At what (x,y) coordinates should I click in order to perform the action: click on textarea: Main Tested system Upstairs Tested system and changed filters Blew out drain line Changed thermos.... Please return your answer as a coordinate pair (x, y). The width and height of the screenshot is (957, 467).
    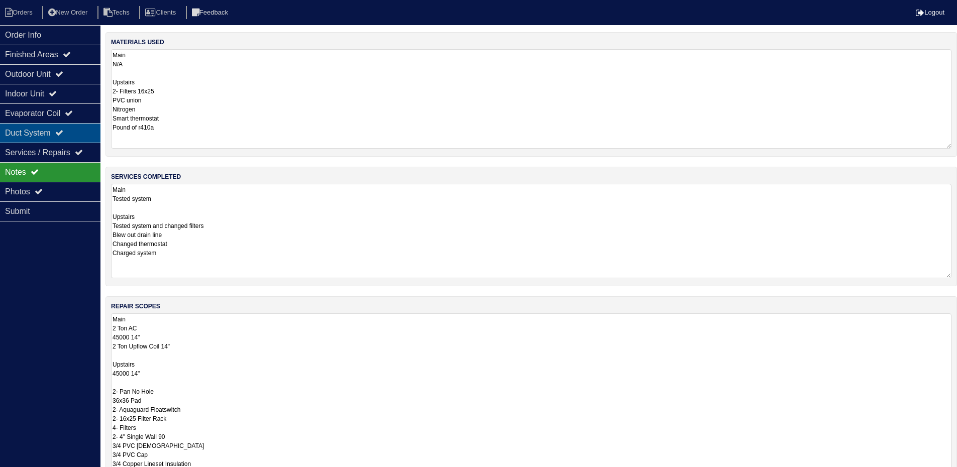
    Looking at the image, I should click on (531, 231).